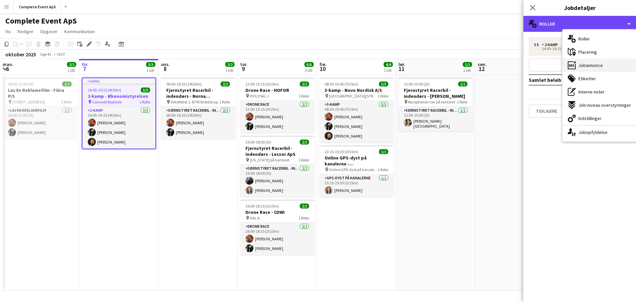 Image resolution: width=636 pixels, height=302 pixels. I want to click on span: 08:30-15:45 (7t15m), so click(341, 84).